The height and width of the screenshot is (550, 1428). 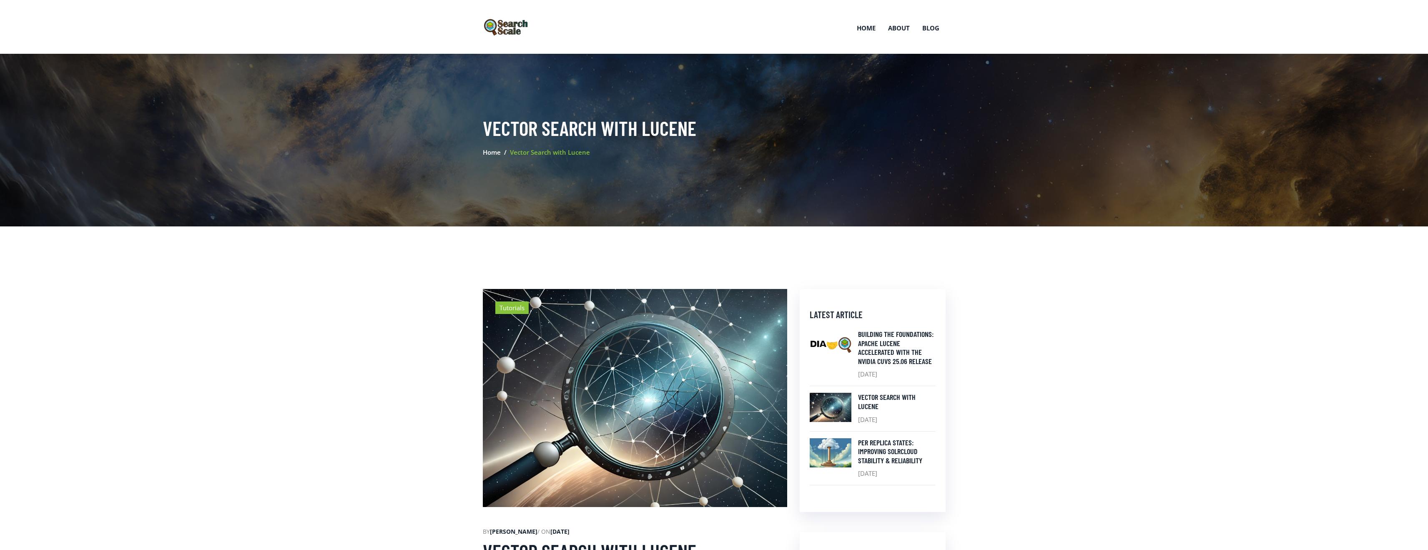 I want to click on li: Vector Search with Lucene, so click(x=545, y=152).